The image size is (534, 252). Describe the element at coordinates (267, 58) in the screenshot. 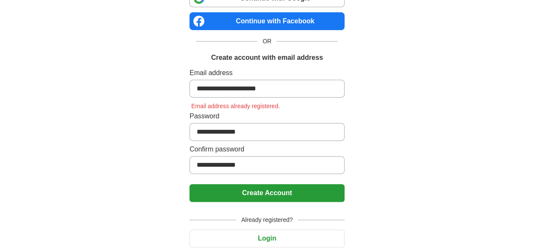

I see `h1: Create account with email address` at that location.